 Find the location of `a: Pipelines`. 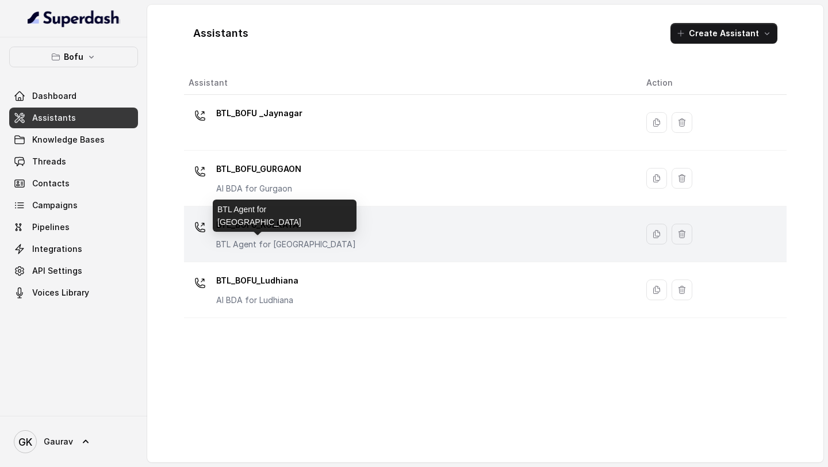

a: Pipelines is located at coordinates (74, 227).